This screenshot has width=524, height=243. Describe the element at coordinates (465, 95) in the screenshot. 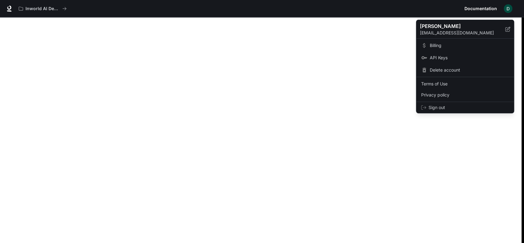

I see `span: Privacy policy` at that location.